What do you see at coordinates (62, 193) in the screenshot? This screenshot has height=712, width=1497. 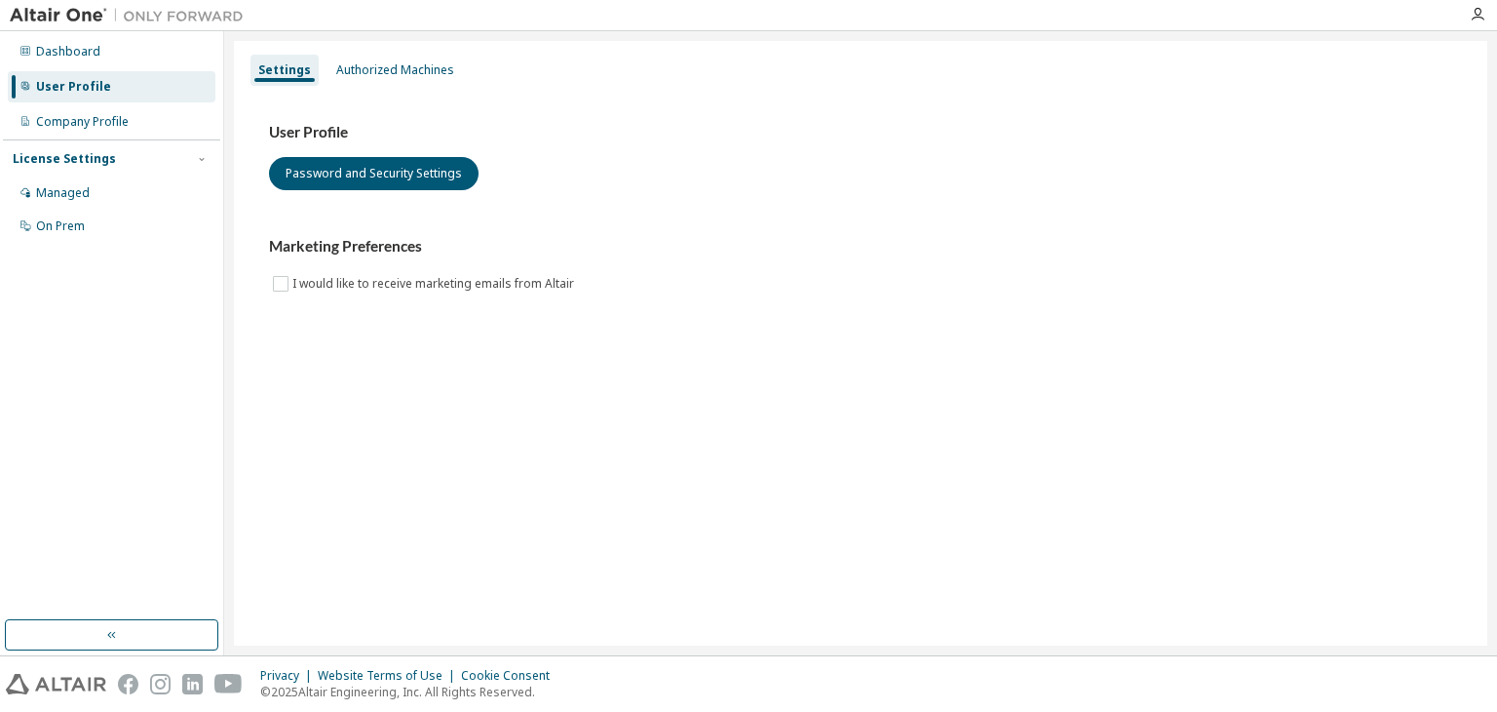 I see `div: Managed` at bounding box center [62, 193].